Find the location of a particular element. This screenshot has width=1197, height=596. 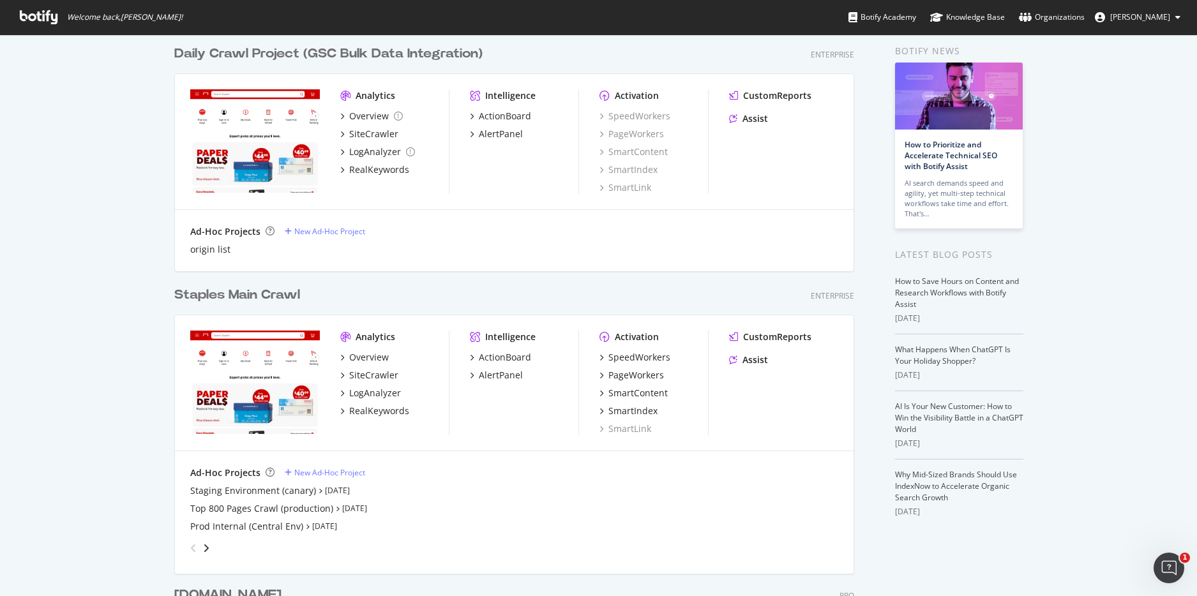

a: Staples Main Crawl is located at coordinates (239, 295).